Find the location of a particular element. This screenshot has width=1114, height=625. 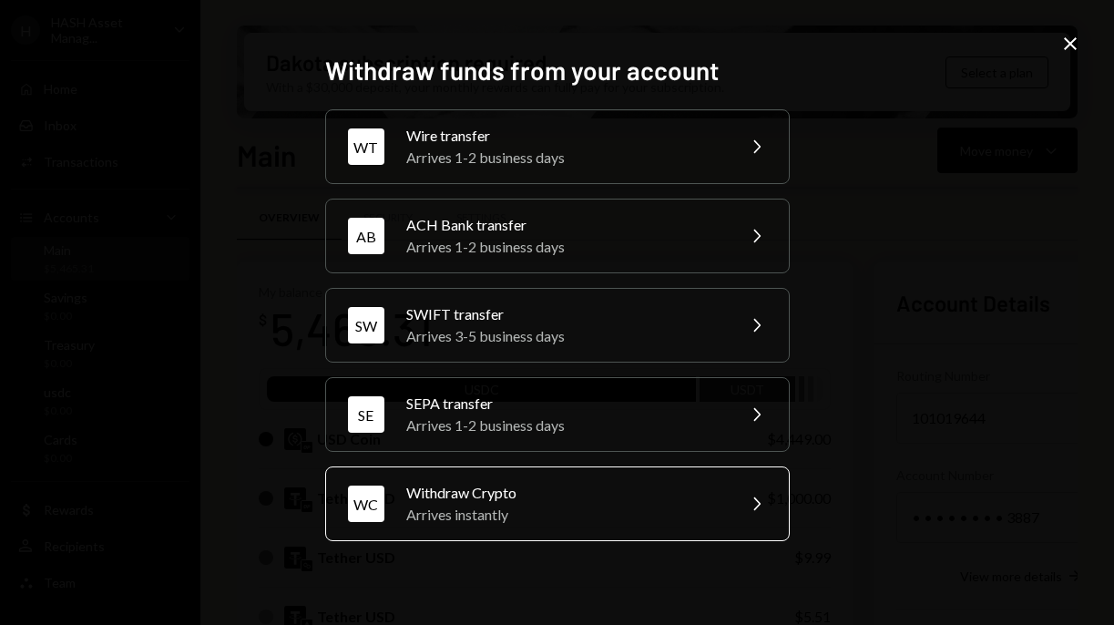

button: ABACH Bank transferArrives 1-2 business days is located at coordinates (558, 236).